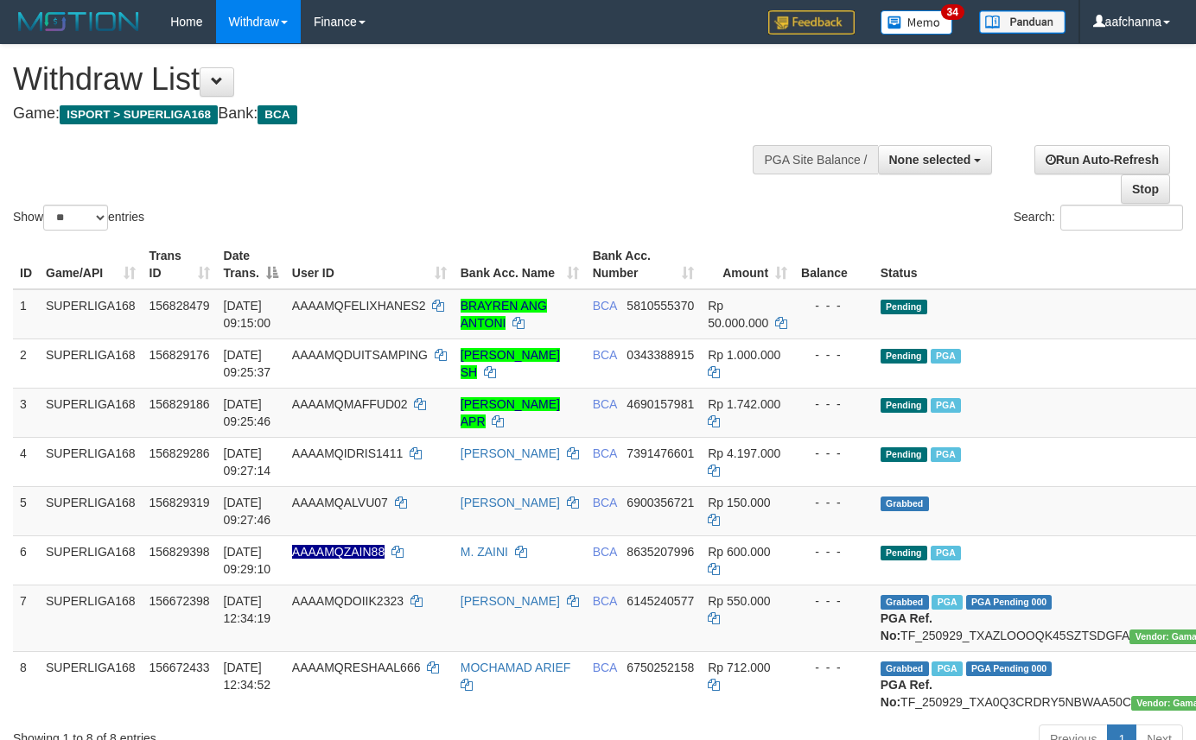 This screenshot has width=1196, height=740. Describe the element at coordinates (1022, 22) in the screenshot. I see `img: panduan.png` at that location.